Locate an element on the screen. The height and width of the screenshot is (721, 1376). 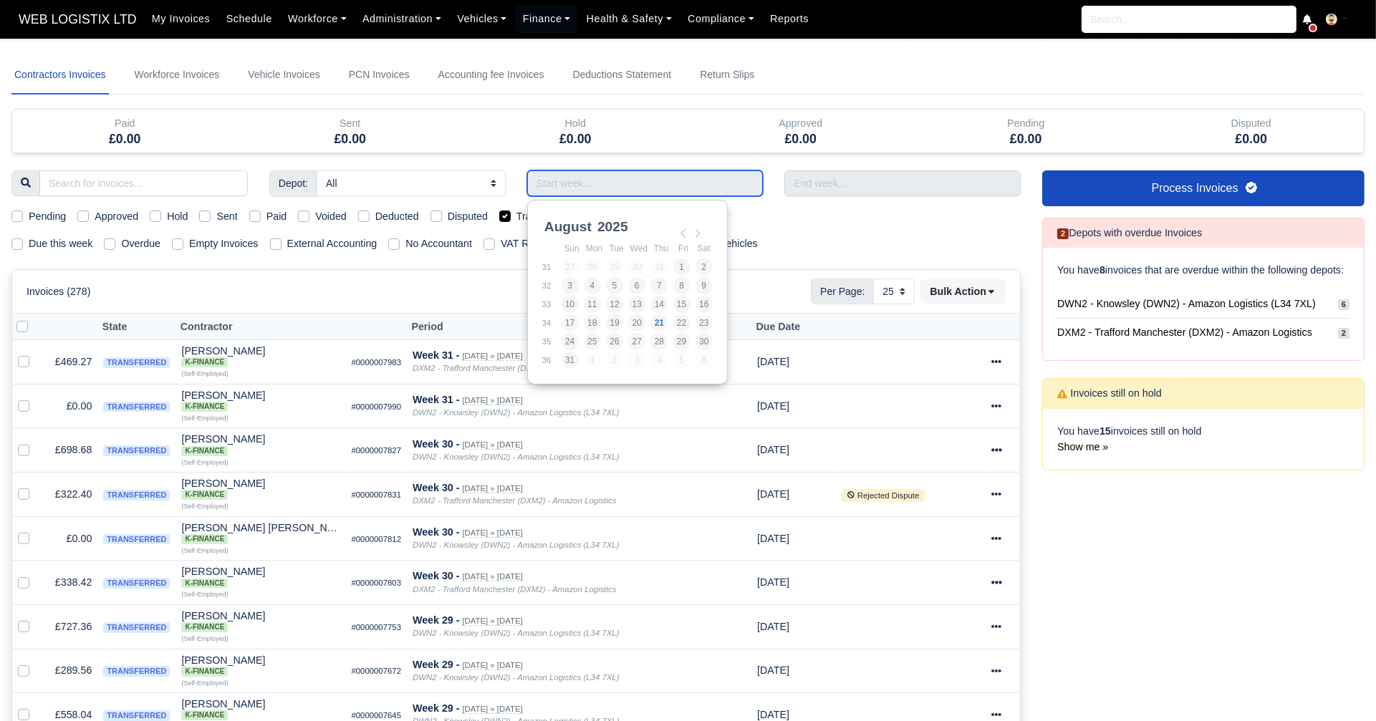
span: Depot: is located at coordinates (293, 183).